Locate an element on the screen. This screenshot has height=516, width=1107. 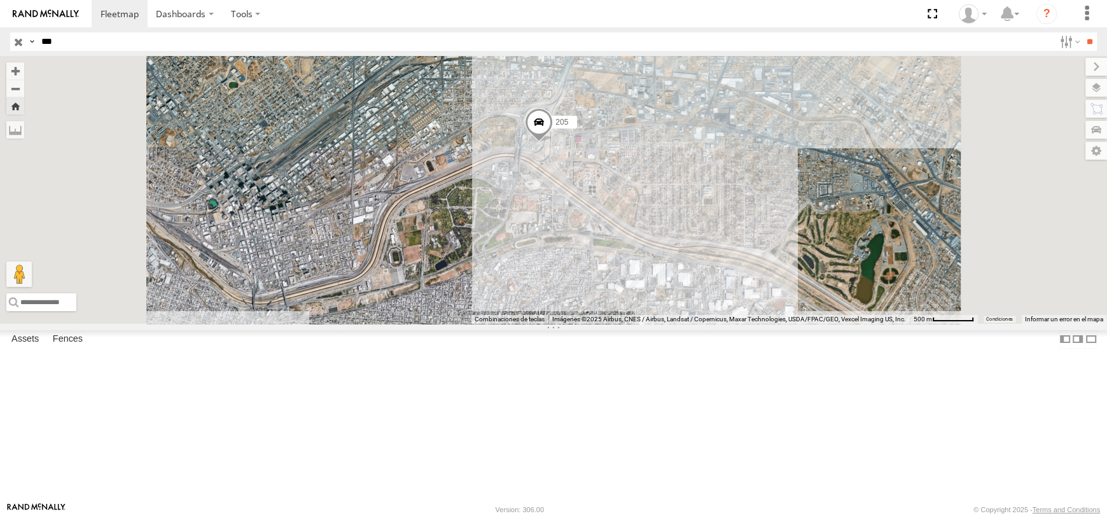
div: Version: 306.00 is located at coordinates (520, 509).